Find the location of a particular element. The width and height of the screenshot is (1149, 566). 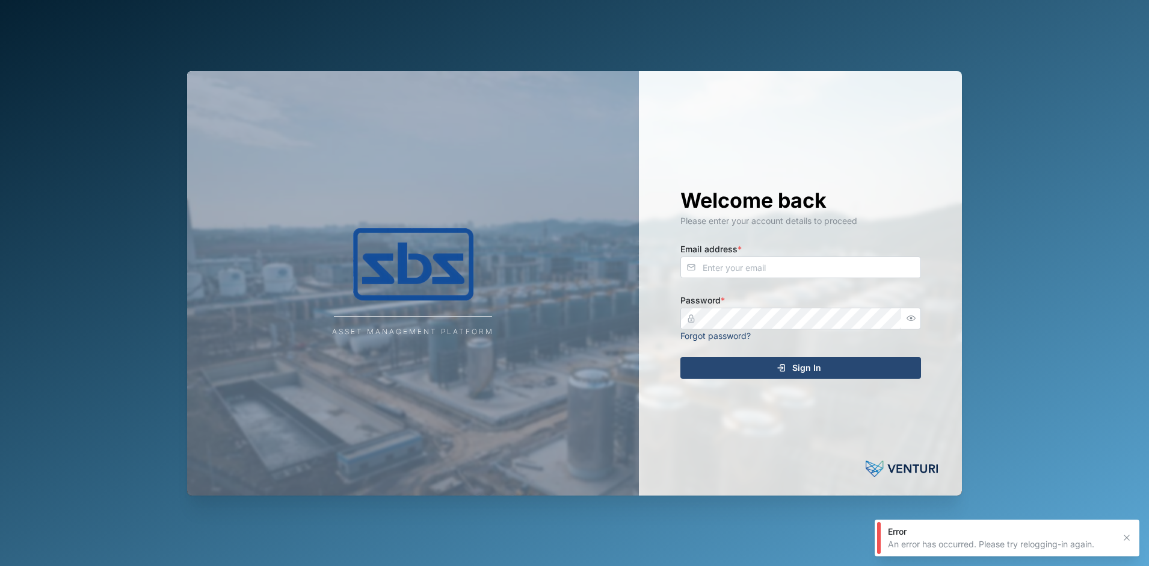

h1: Welcome back is located at coordinates (801, 200).